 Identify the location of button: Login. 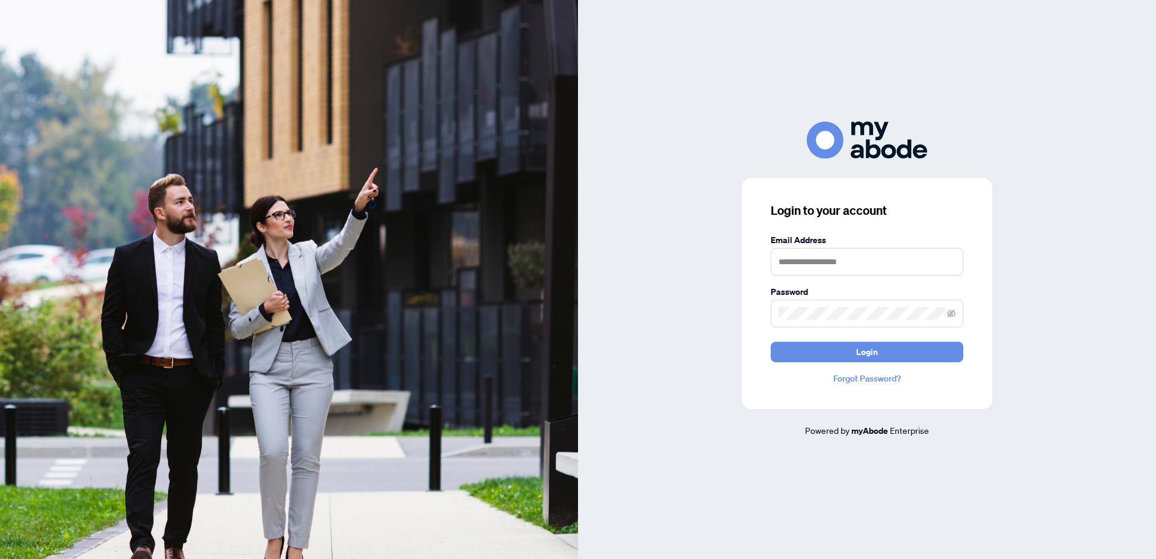
(867, 352).